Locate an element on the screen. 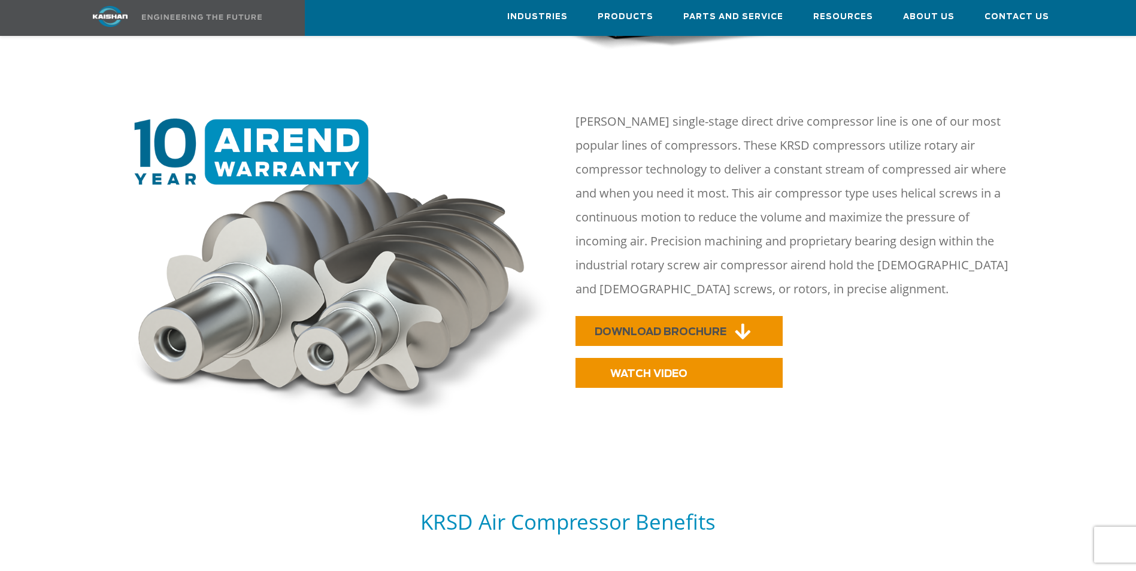 This screenshot has height=571, width=1136. span: WATCH VIDEO is located at coordinates (648, 374).